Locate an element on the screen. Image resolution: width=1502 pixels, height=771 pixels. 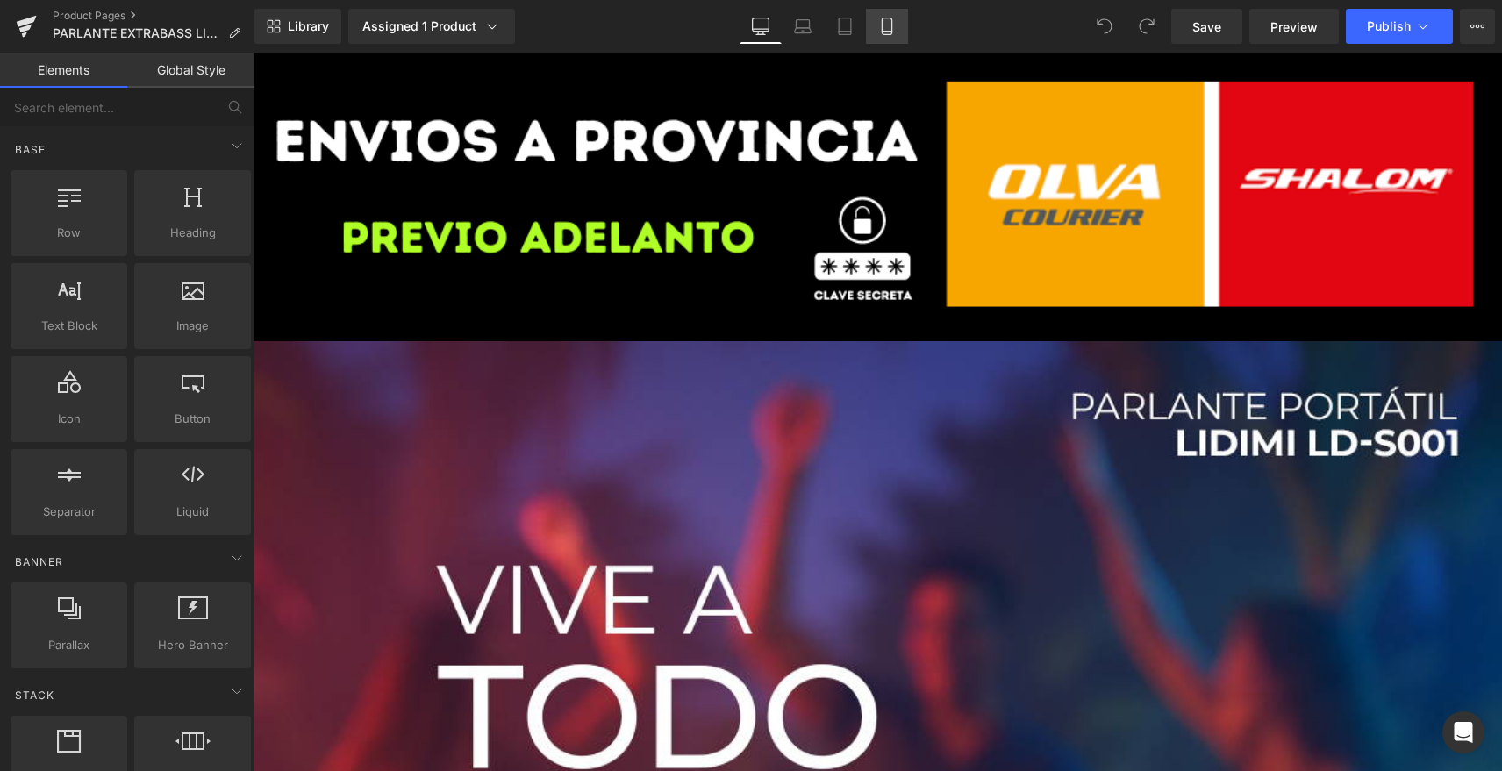
span: Hero Banner is located at coordinates (192, 645).